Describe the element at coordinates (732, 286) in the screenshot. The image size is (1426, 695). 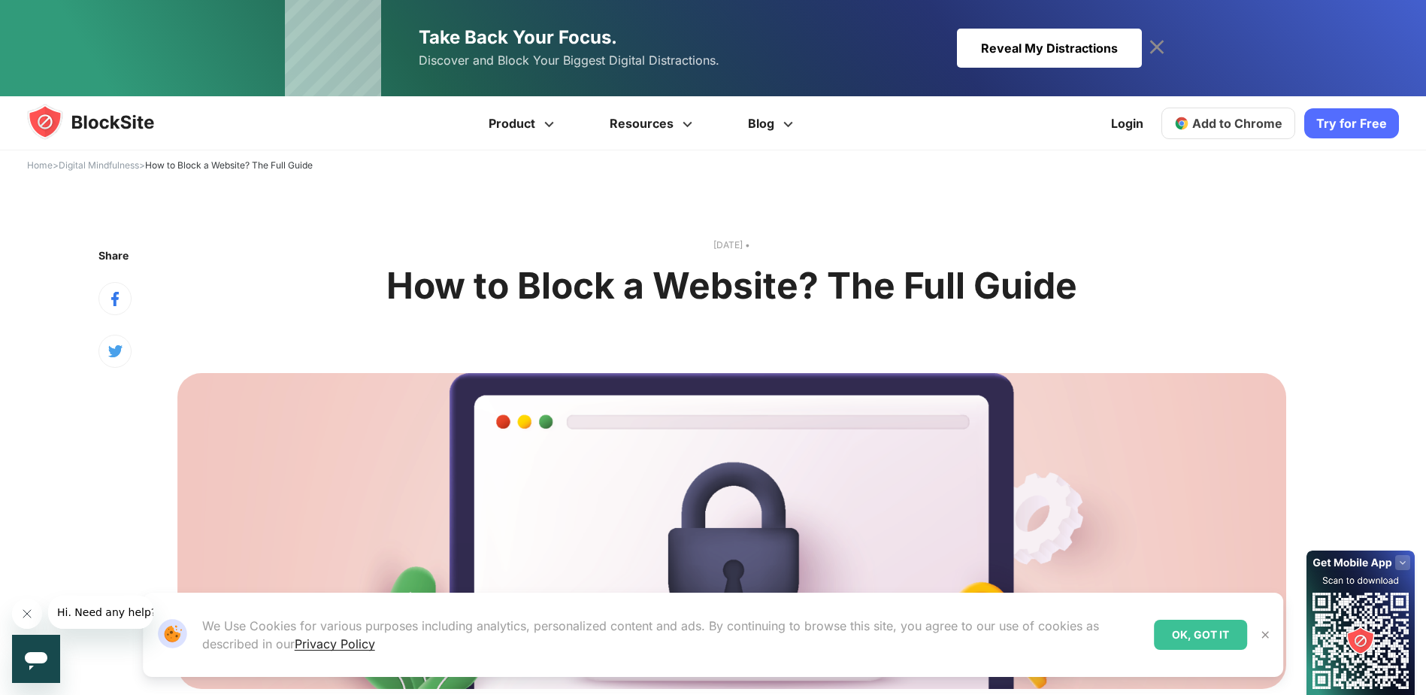
I see `h1: How to Block a Website? The Full Guide` at that location.